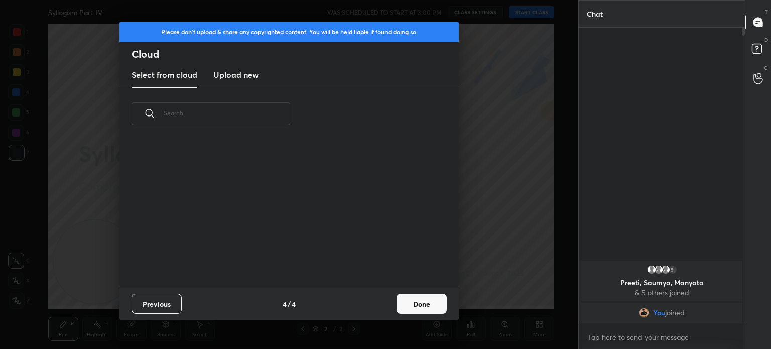 The width and height of the screenshot is (771, 349). I want to click on h3: Select from cloud, so click(164, 75).